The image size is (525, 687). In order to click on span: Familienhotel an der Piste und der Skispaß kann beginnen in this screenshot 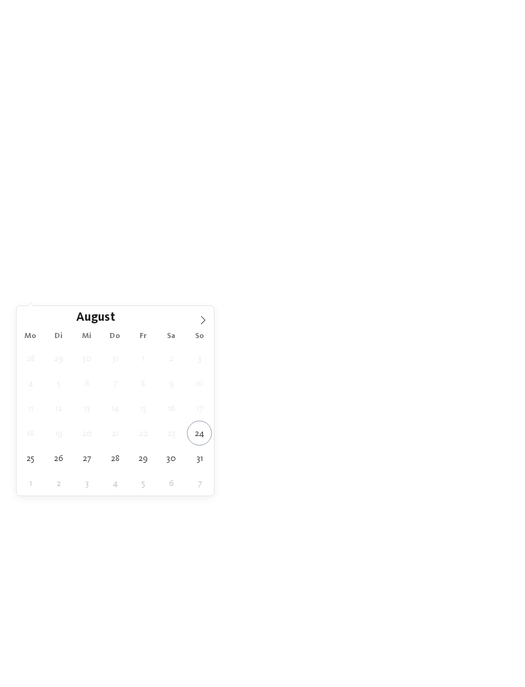, I will do `click(245, 661)`.